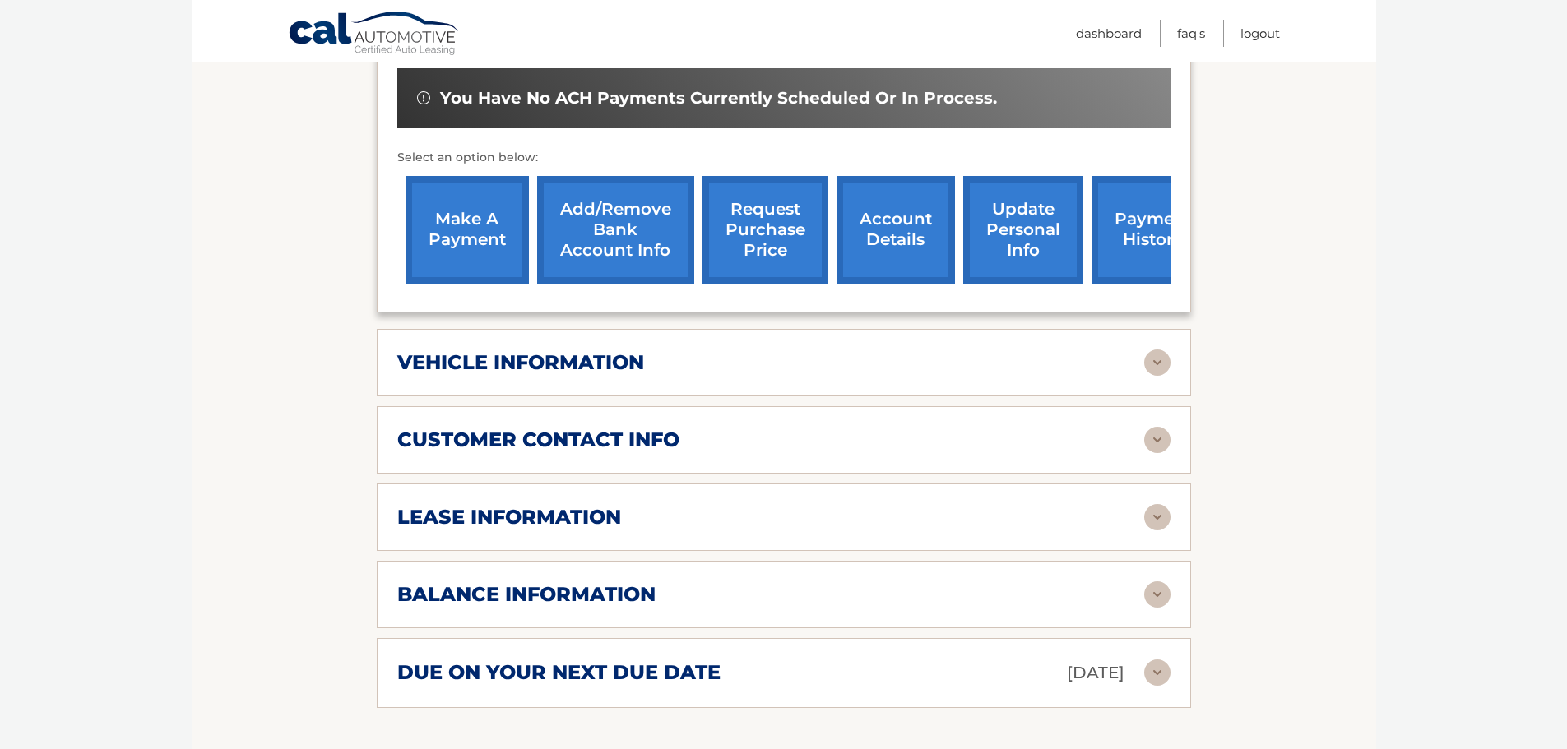 The height and width of the screenshot is (749, 1567). Describe the element at coordinates (558, 673) in the screenshot. I see `h2: due on your next due date` at that location.